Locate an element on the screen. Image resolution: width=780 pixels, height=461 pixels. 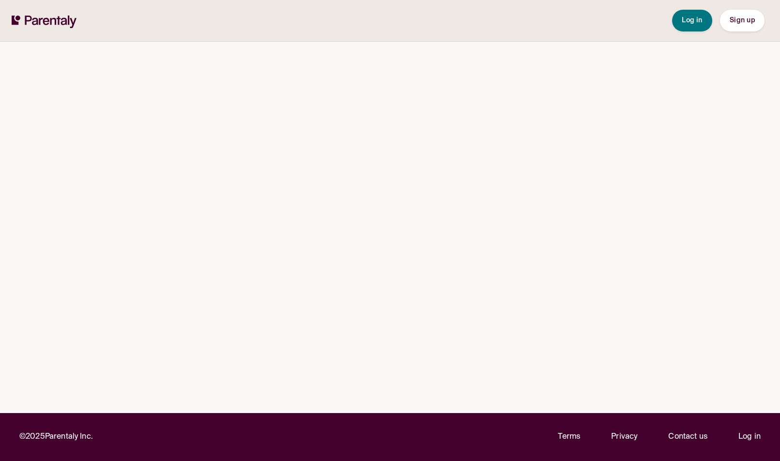
a: Log in is located at coordinates (750, 437).